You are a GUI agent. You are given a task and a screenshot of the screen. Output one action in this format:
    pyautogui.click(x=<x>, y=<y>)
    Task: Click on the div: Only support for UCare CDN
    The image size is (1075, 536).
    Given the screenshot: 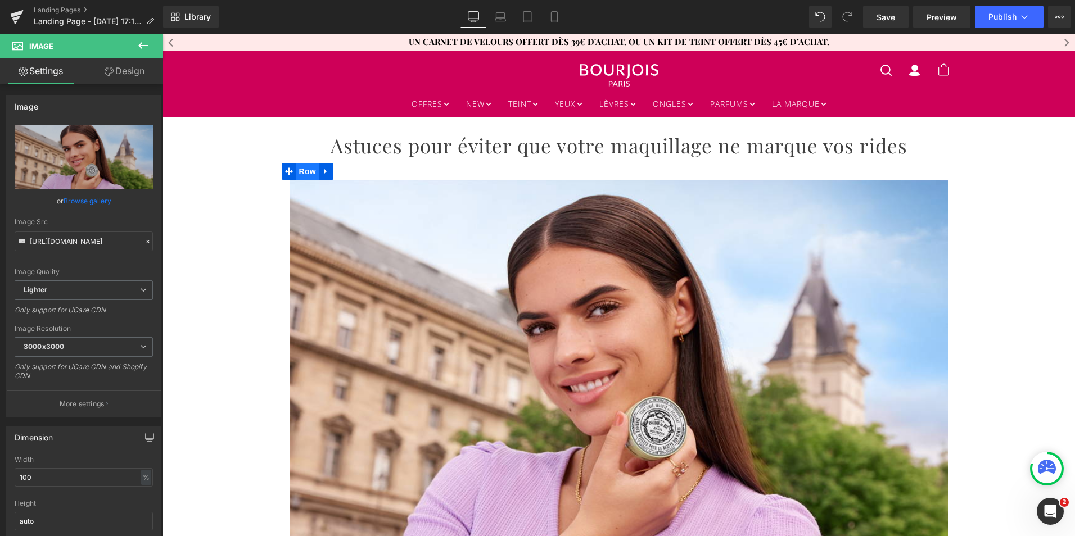 What is the action you would take?
    pyautogui.click(x=84, y=314)
    